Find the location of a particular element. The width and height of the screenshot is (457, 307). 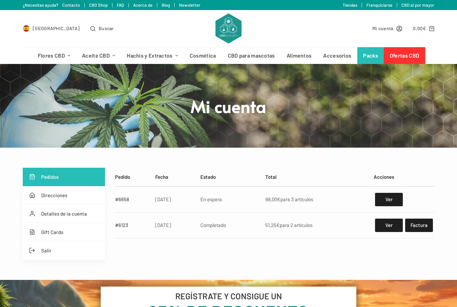

h6: REGÍSTRATE Y CONSIGUE UN is located at coordinates (228, 295).